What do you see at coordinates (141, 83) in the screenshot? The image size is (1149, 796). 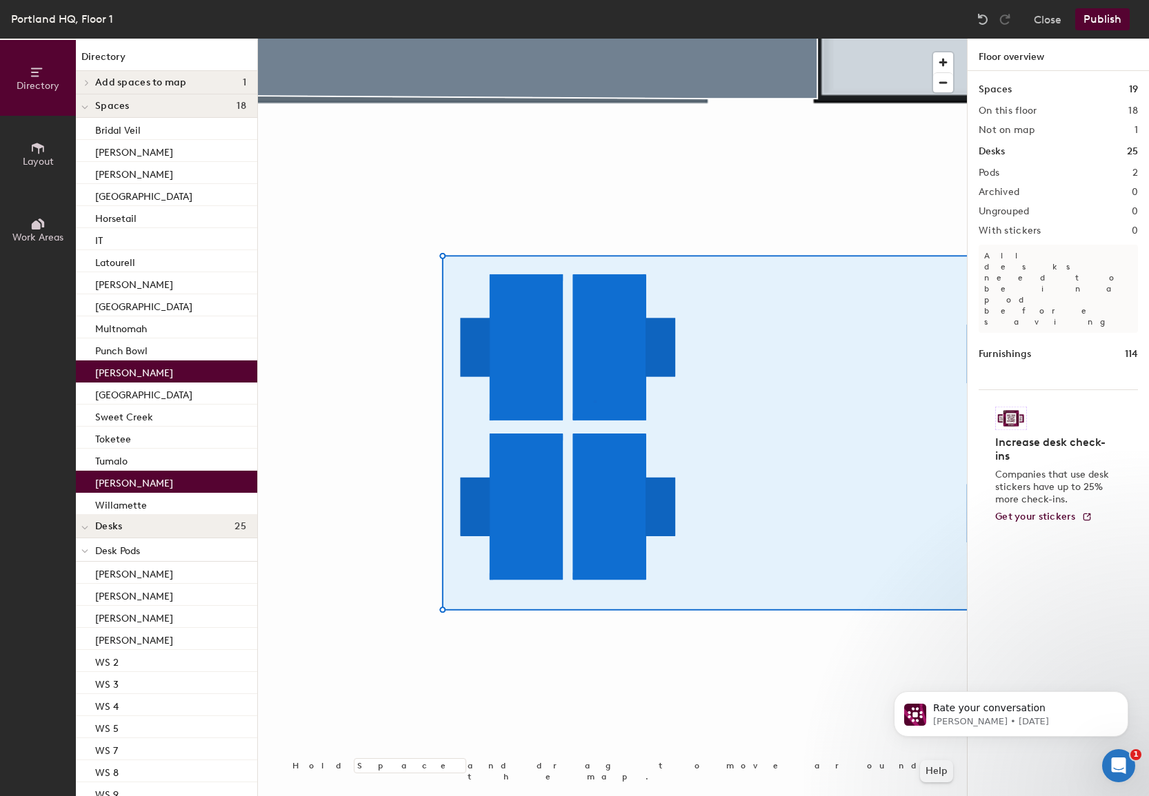 I see `span: Add spaces to map` at bounding box center [141, 83].